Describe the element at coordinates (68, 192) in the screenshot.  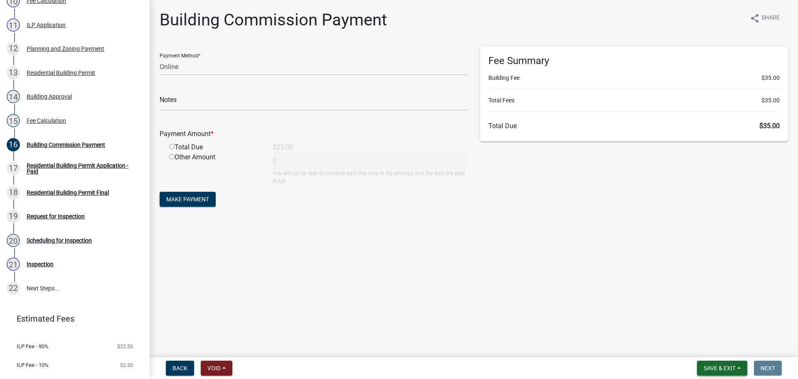
I see `div: Residential Building Permit Final` at that location.